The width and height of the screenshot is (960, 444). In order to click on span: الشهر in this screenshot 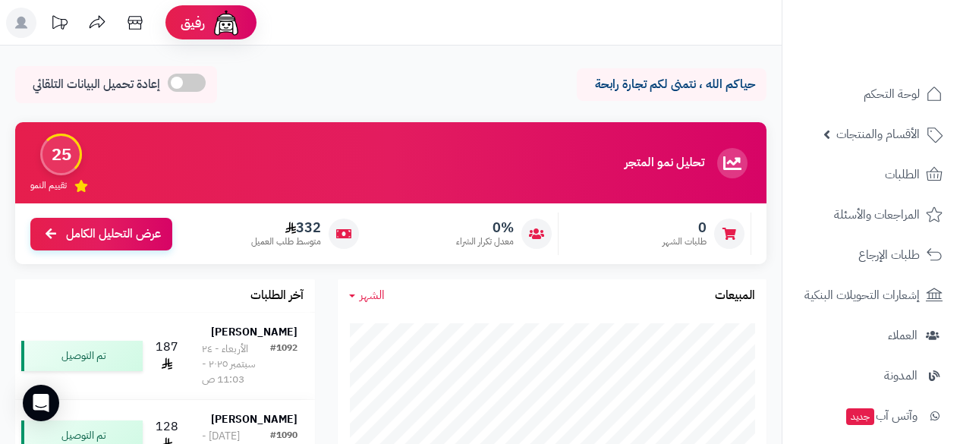, I will do `click(372, 295)`.